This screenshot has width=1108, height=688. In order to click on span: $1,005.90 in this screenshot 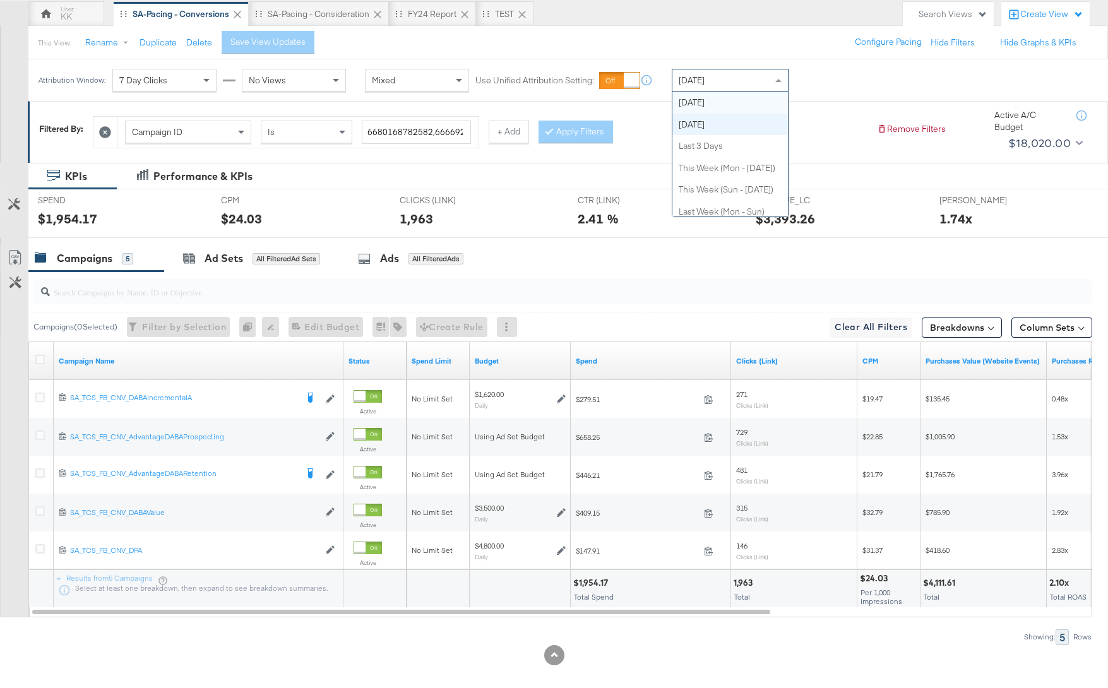, I will do `click(940, 436)`.